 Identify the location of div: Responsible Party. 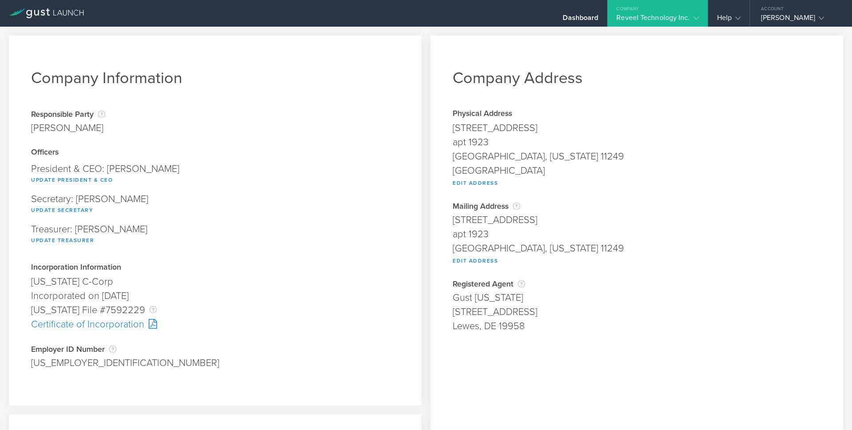
(68, 114).